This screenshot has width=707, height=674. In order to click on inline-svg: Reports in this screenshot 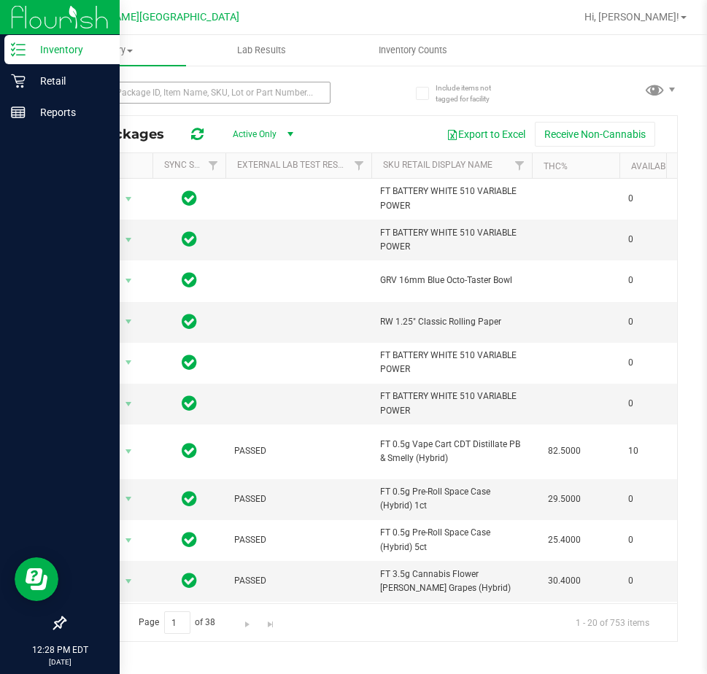, I will do `click(18, 112)`.